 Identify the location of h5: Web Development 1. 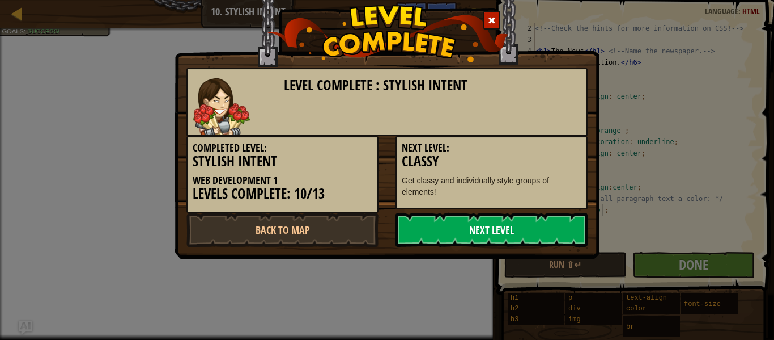
(282, 180).